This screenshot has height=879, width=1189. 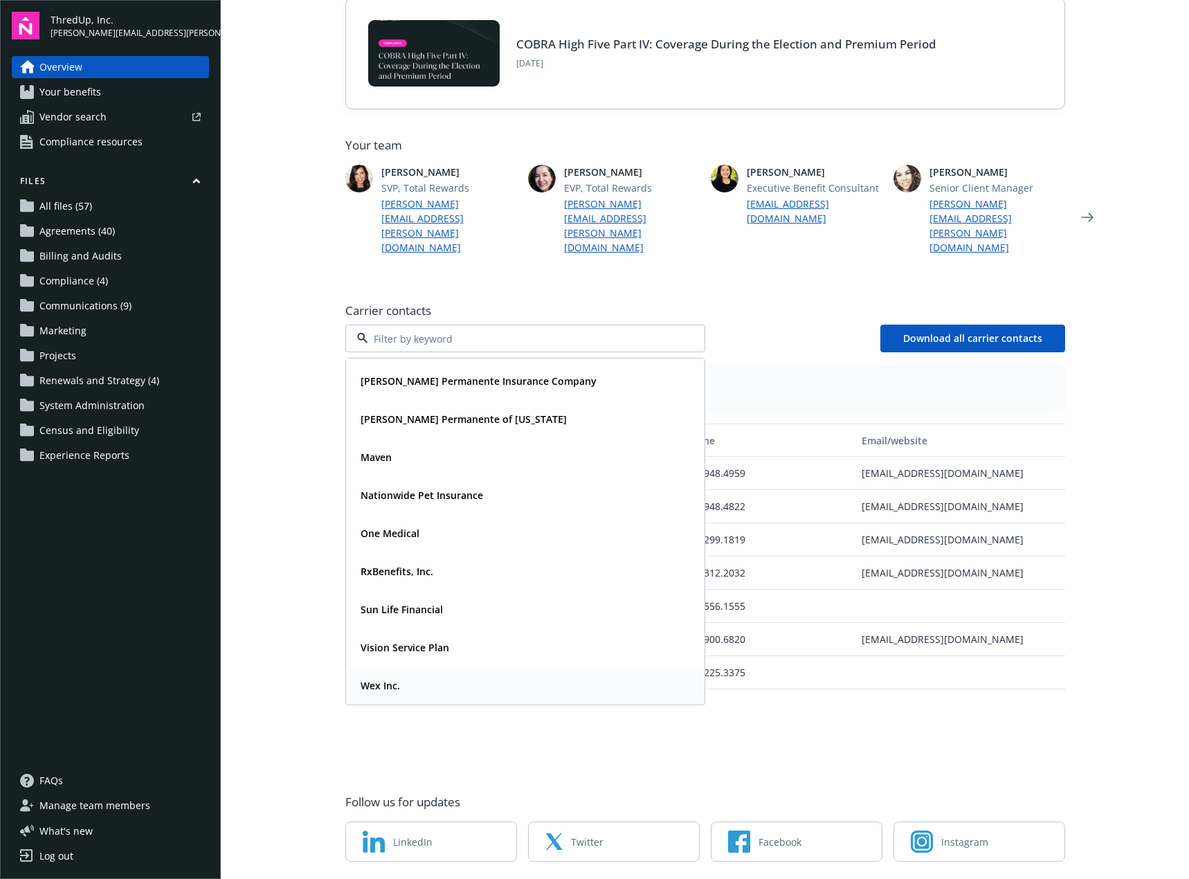 I want to click on strong: Vision Service Plan, so click(x=405, y=647).